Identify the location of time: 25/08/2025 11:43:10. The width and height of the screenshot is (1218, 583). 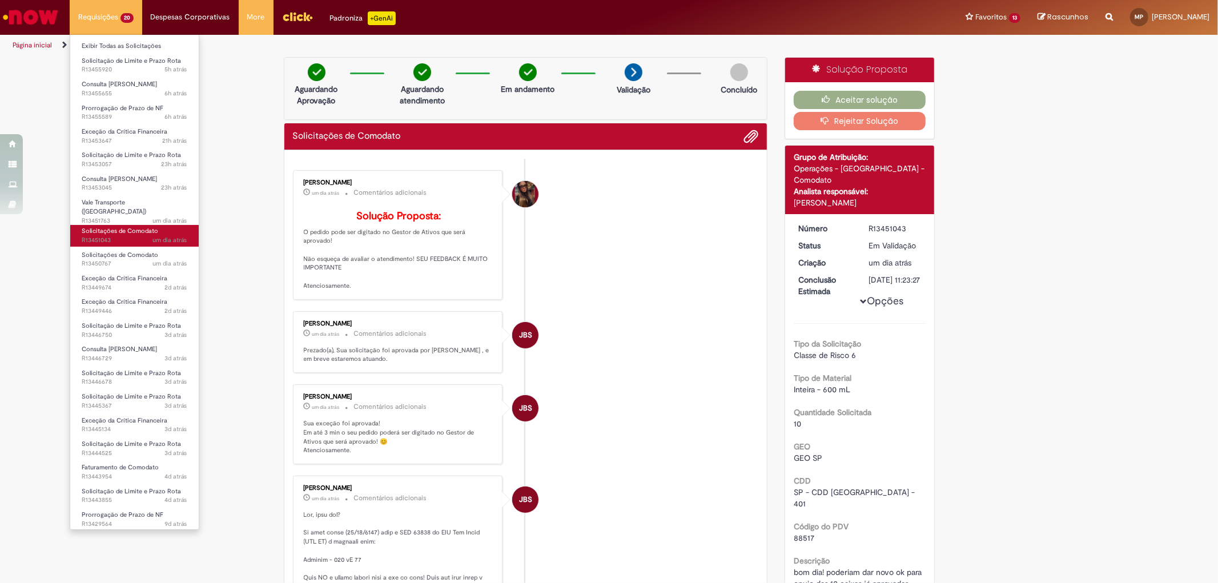
(176, 500).